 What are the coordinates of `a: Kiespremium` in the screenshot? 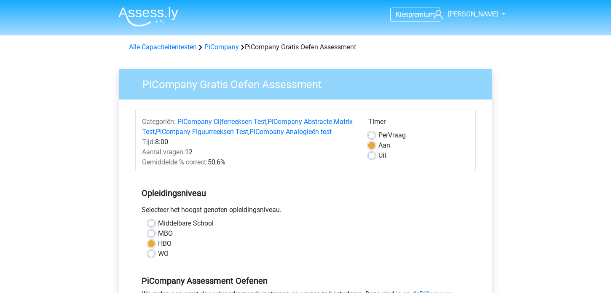 It's located at (415, 14).